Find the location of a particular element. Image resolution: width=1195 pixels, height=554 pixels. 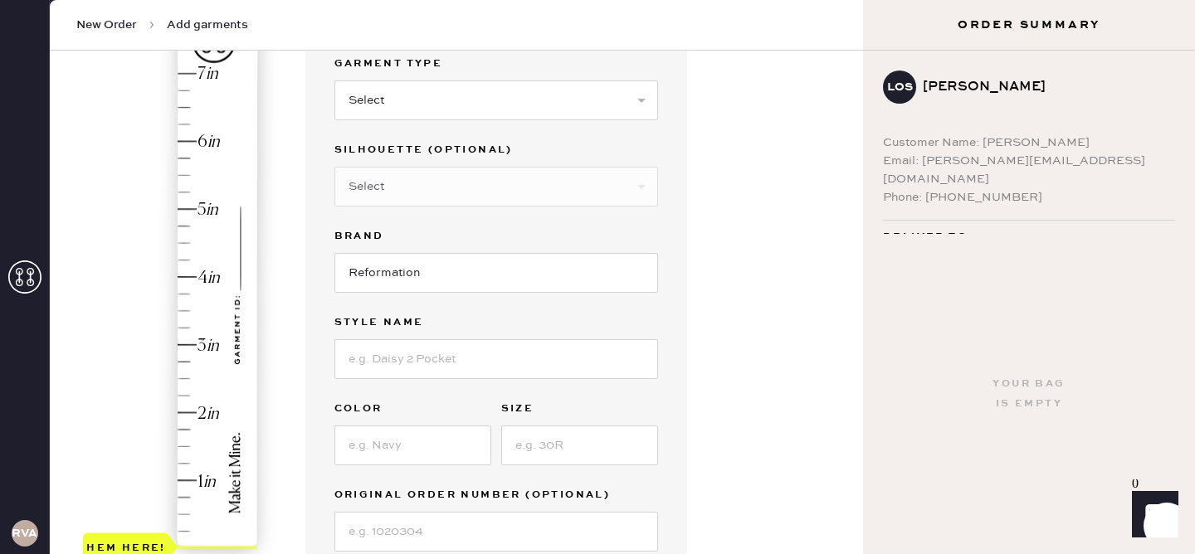

label: Garment Type is located at coordinates (496, 64).